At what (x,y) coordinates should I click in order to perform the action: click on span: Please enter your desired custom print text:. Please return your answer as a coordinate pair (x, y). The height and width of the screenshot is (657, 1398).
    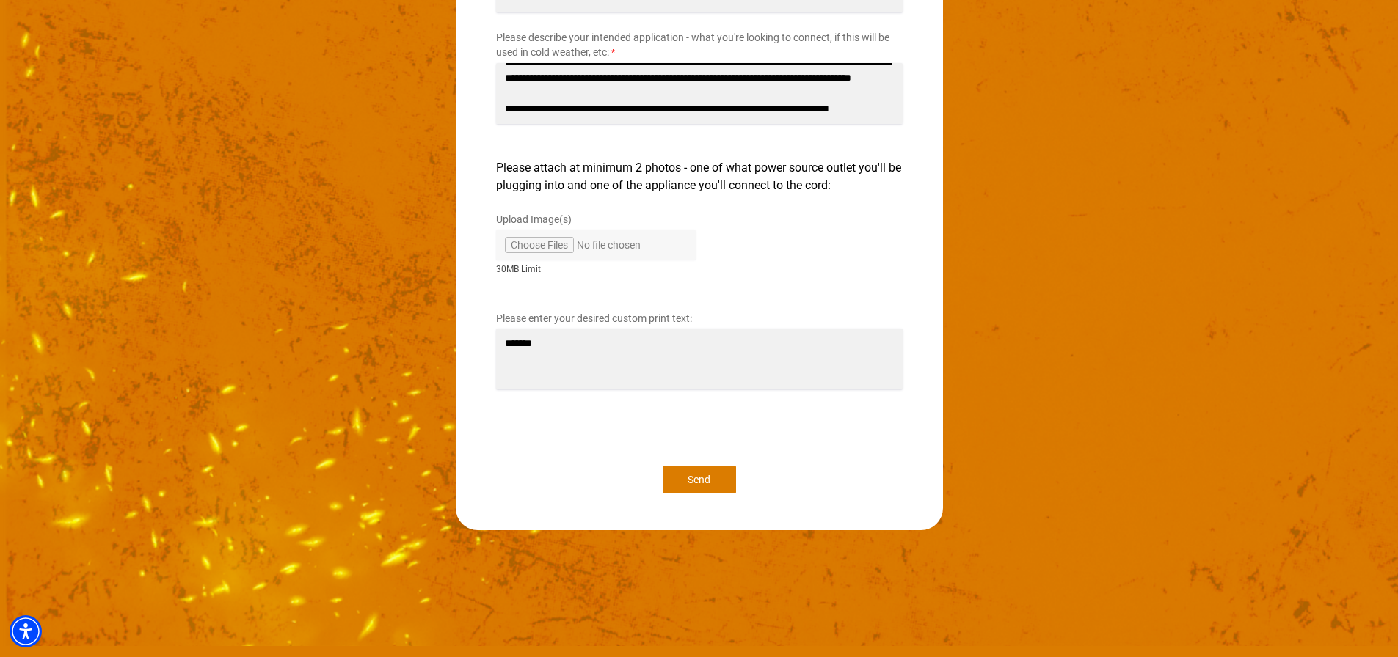
    Looking at the image, I should click on (593, 318).